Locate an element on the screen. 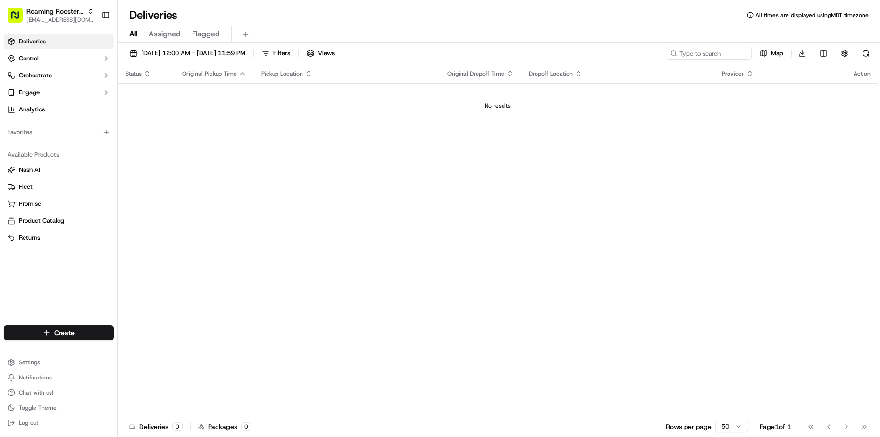 The image size is (880, 437). span: All times are displayed using MDT timezone is located at coordinates (812, 15).